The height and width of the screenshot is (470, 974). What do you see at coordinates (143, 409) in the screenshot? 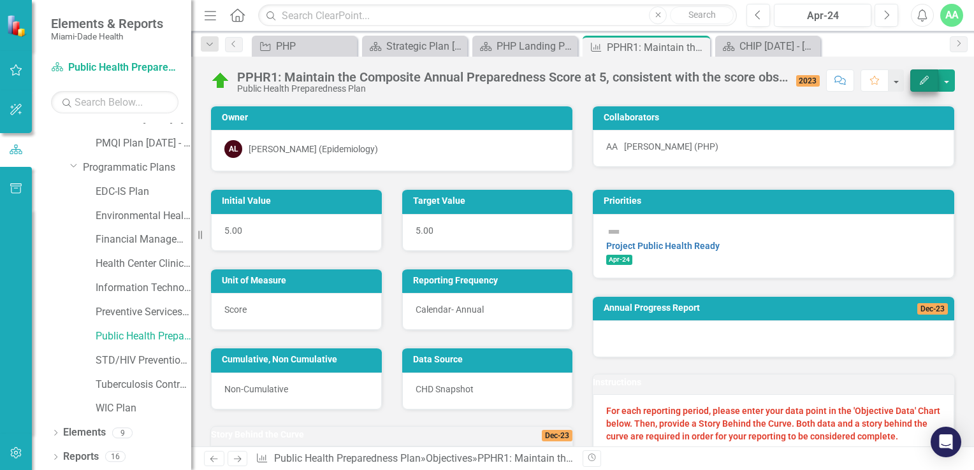
I see `a: WIC Plan` at bounding box center [143, 409].